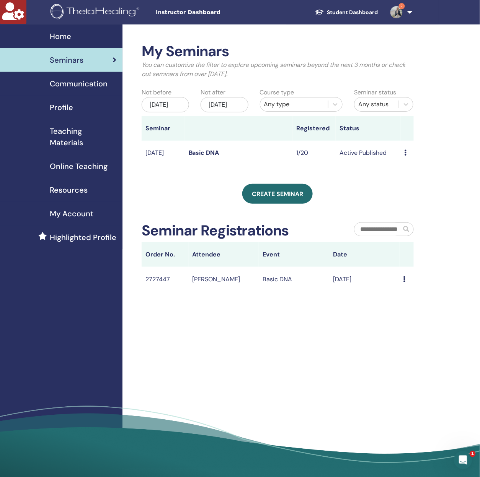 This screenshot has height=477, width=480. I want to click on label: Not before, so click(156, 93).